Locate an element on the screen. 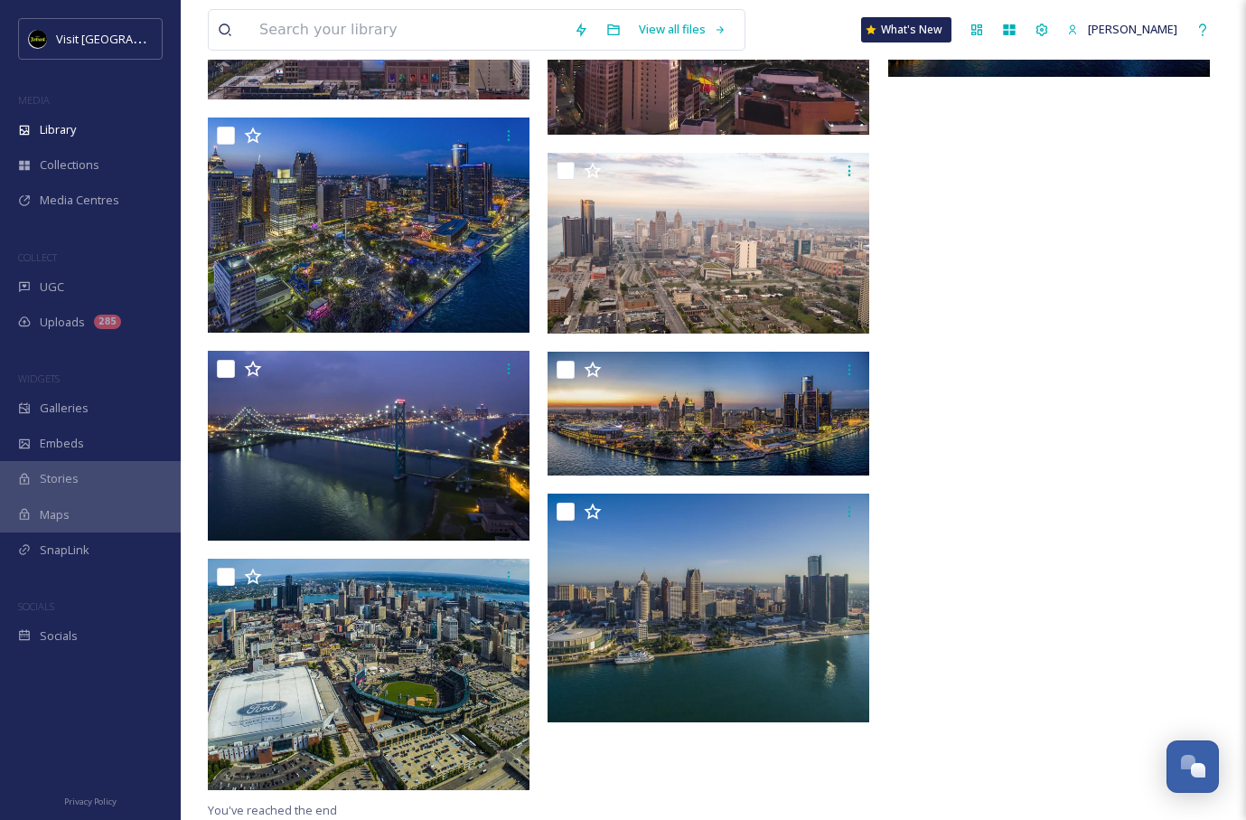 This screenshot has height=820, width=1246. span: You've reached the end is located at coordinates (272, 810).